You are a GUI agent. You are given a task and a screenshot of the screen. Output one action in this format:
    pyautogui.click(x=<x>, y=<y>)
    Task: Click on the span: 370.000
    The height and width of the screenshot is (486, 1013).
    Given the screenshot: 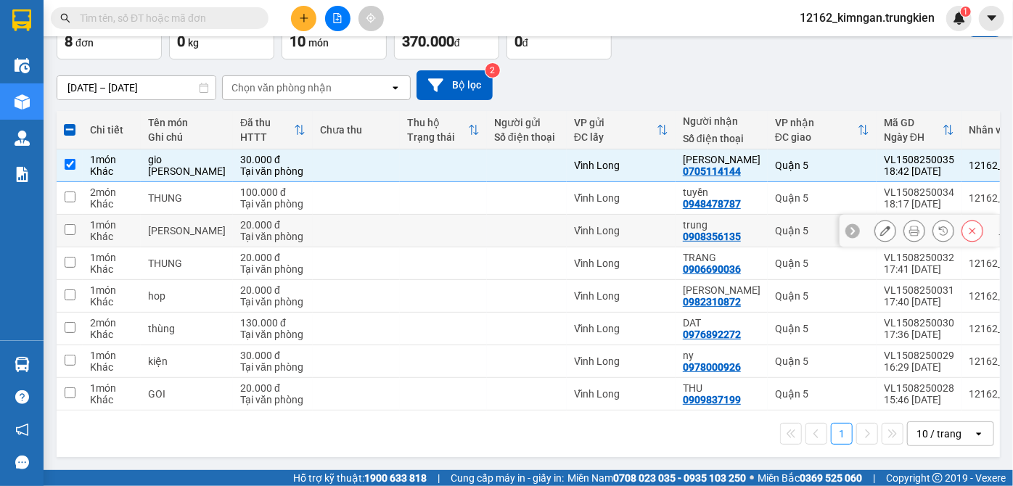 What is the action you would take?
    pyautogui.click(x=428, y=41)
    